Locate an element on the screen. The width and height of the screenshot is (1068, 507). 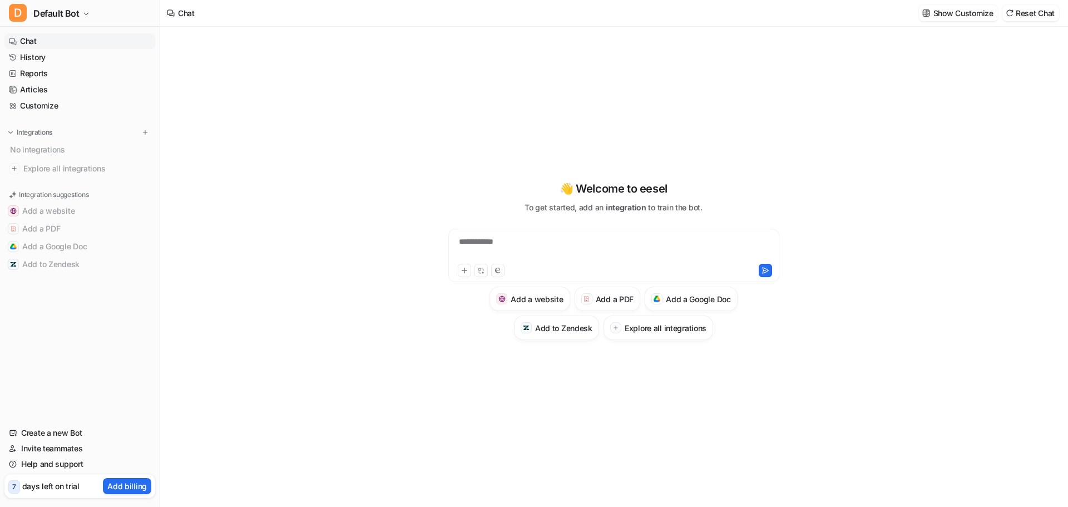
div: Chat is located at coordinates (186, 13).